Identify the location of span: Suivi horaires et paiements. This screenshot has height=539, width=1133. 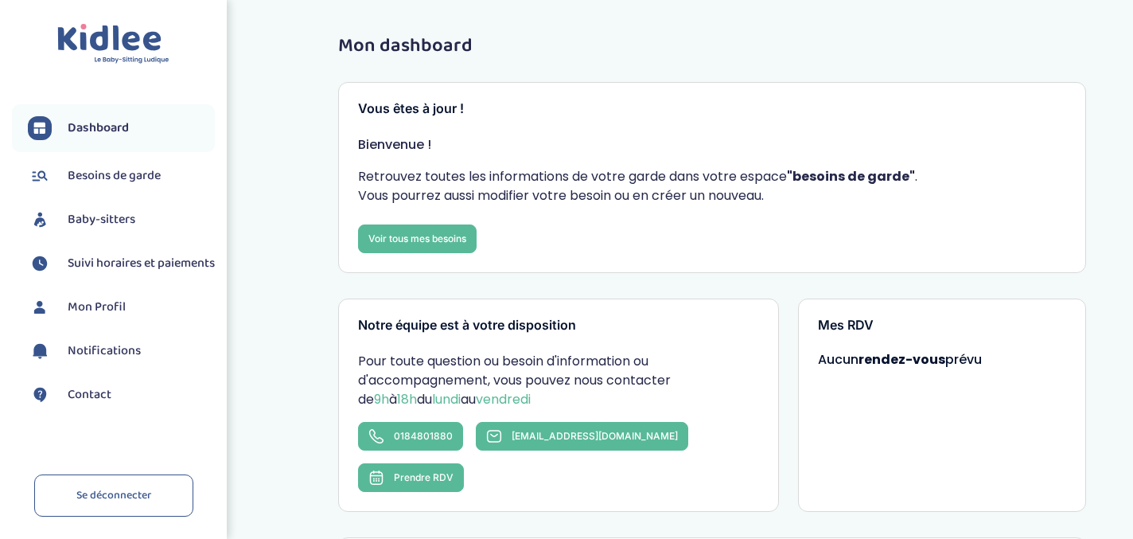
(141, 263).